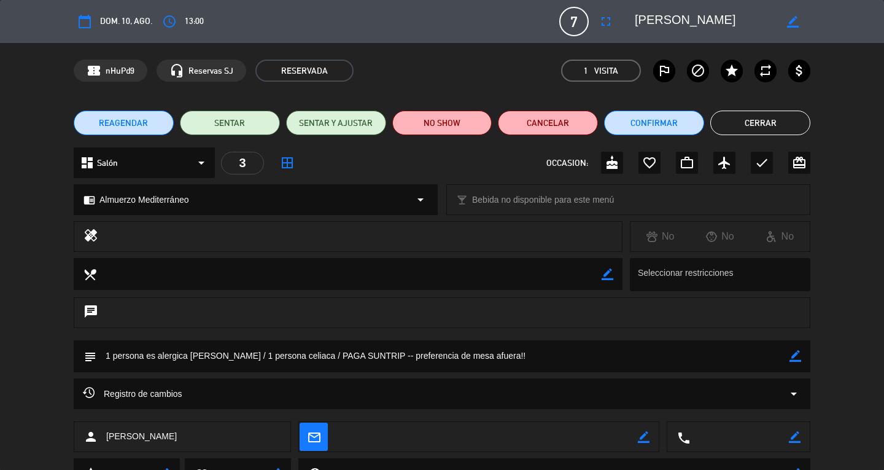 This screenshot has height=470, width=884. What do you see at coordinates (567, 163) in the screenshot?
I see `span: OCCASION:` at bounding box center [567, 163].